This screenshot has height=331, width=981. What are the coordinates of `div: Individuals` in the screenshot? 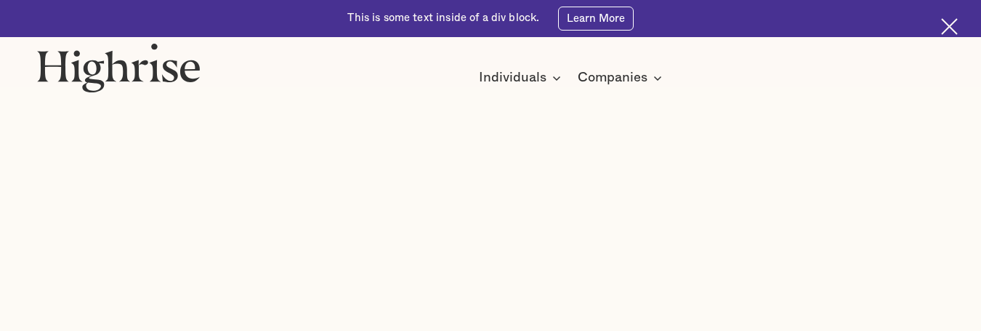 It's located at (512, 78).